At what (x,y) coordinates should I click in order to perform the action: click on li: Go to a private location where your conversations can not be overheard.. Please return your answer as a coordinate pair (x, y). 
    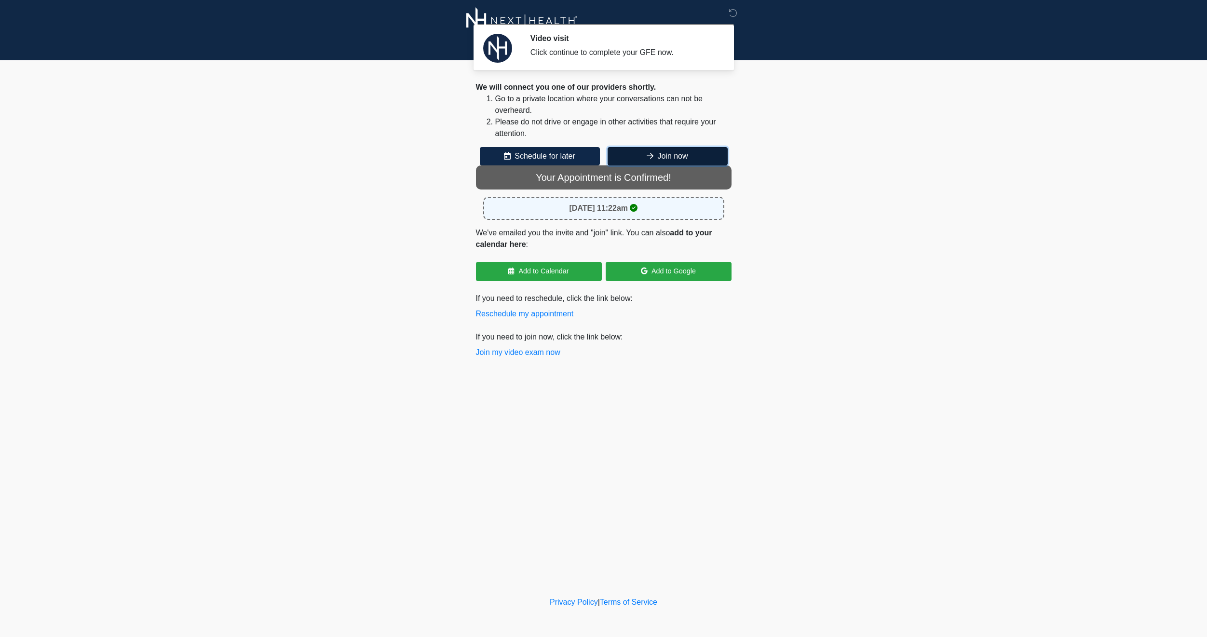
    Looking at the image, I should click on (614, 105).